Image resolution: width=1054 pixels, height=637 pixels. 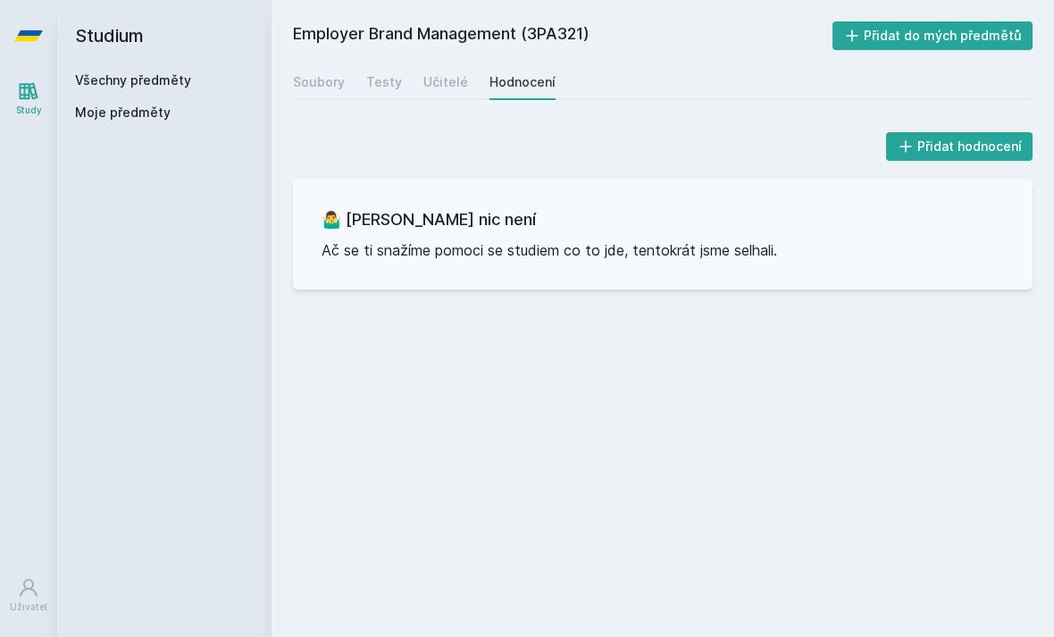 I want to click on a: Testy, so click(x=384, y=82).